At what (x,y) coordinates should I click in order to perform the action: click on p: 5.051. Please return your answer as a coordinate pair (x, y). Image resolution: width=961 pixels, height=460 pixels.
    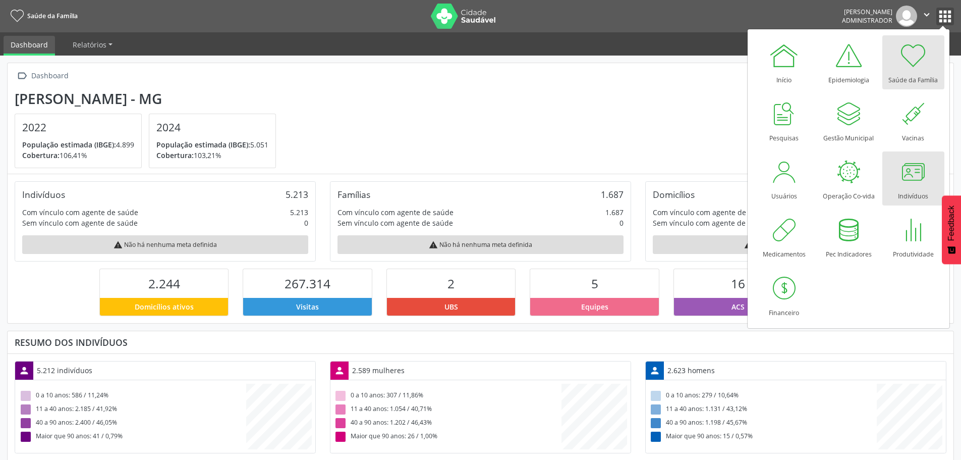
    Looking at the image, I should click on (212, 144).